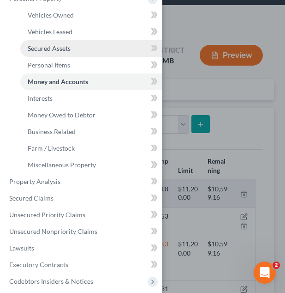  Describe the element at coordinates (51, 15) in the screenshot. I see `span: Vehicles Owned` at that location.